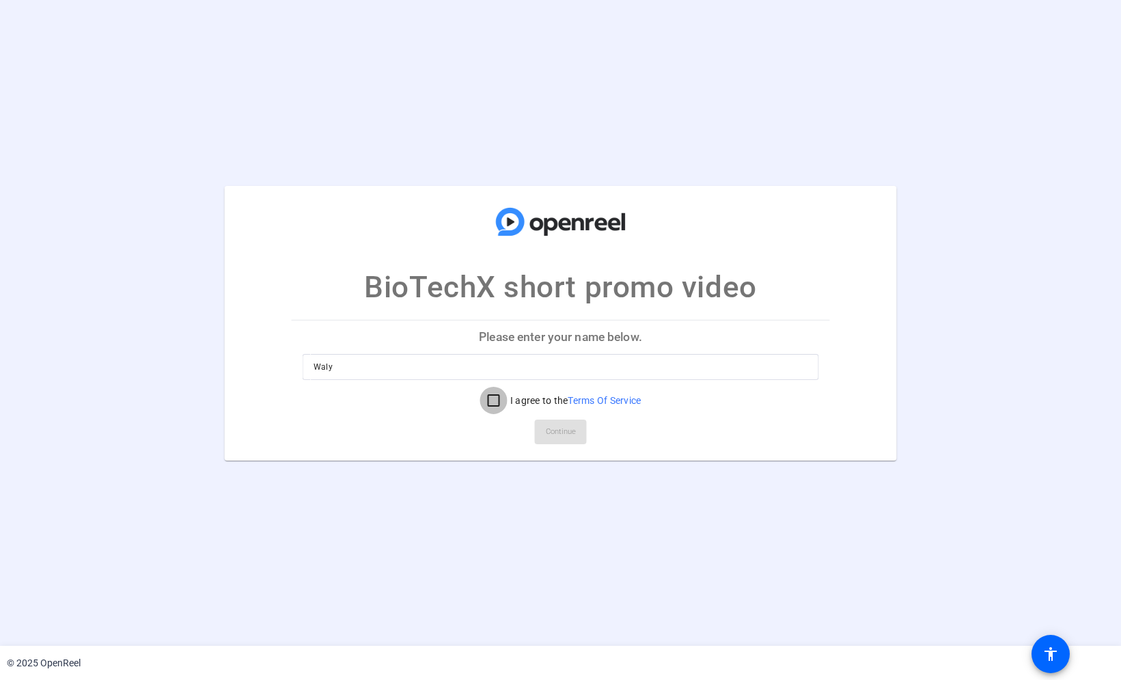 This screenshot has width=1121, height=680. I want to click on p: Please enter your name below., so click(561, 337).